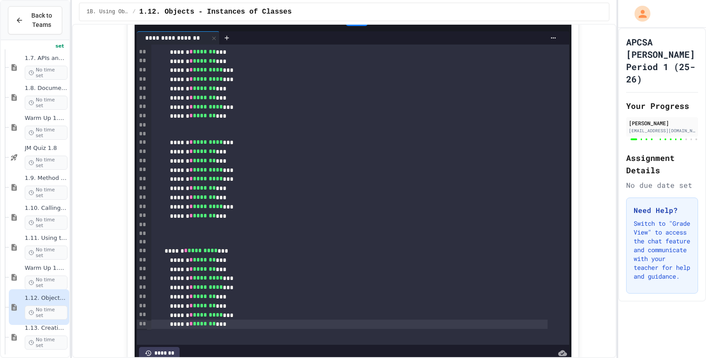  I want to click on span: Warm Up 1.7-1.8, so click(46, 118).